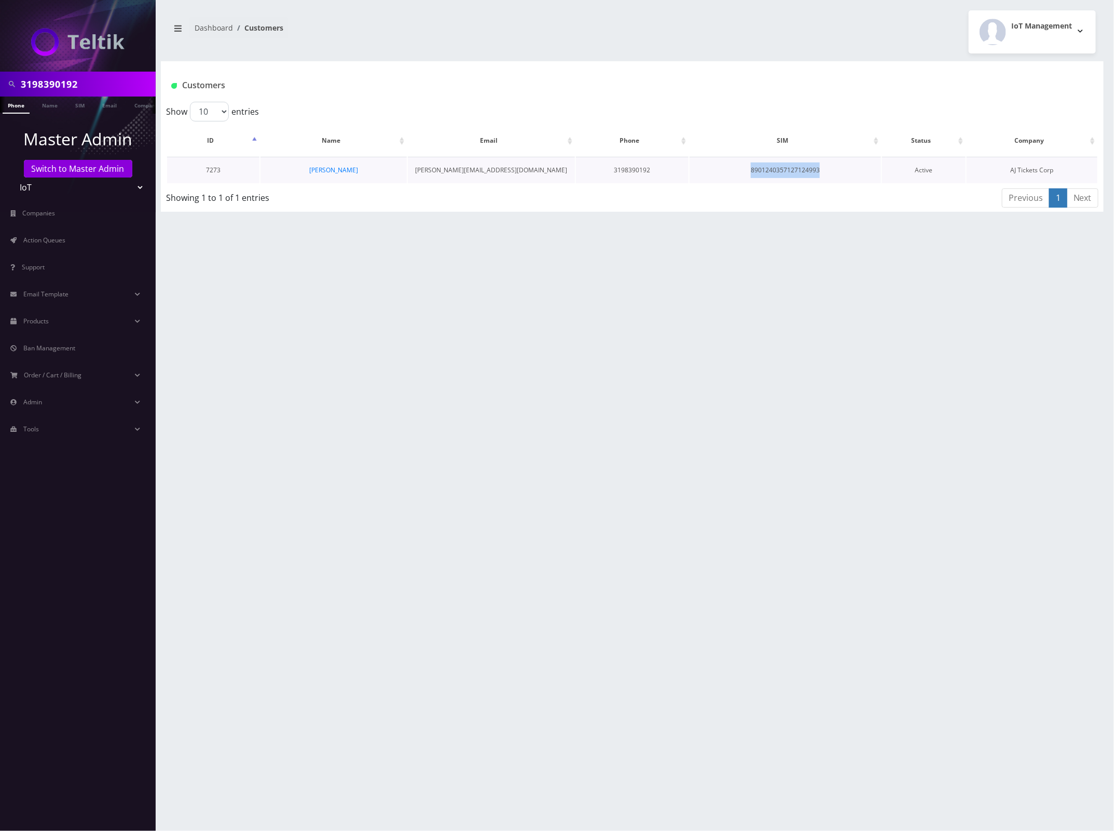  I want to click on h1: Customers, so click(554, 85).